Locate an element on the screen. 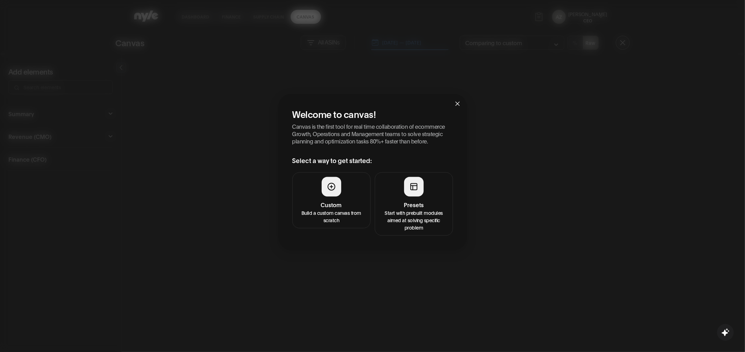  p: Canvas is the first tool for real time collaboration of ecommerce Growth, Operations and Manageme... is located at coordinates (373, 133).